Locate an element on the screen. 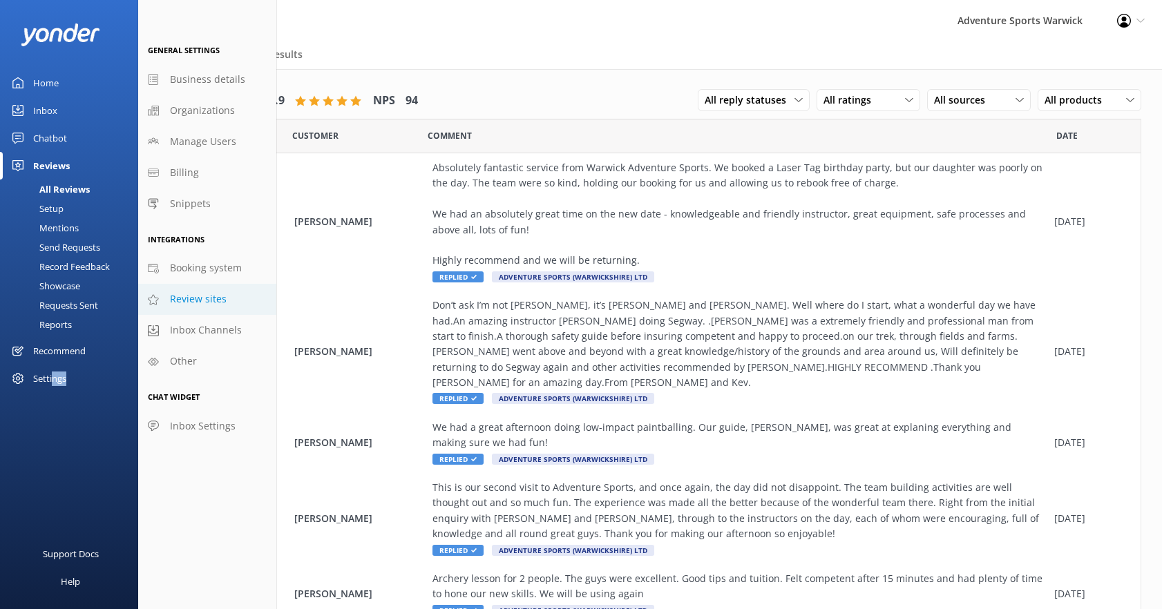 The height and width of the screenshot is (609, 1162). span: All ratings is located at coordinates (851, 100).